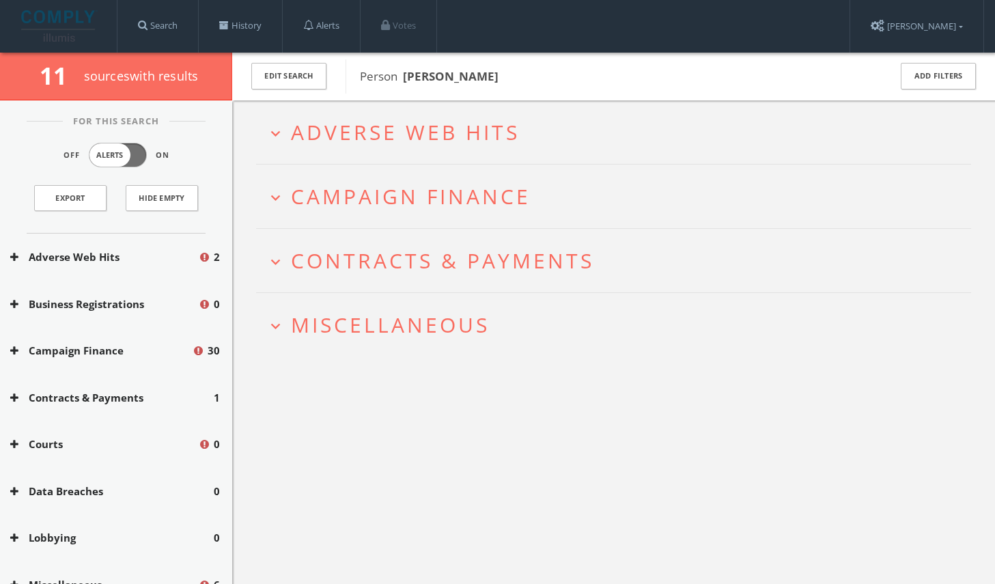  Describe the element at coordinates (116, 122) in the screenshot. I see `span: For This Search` at that location.